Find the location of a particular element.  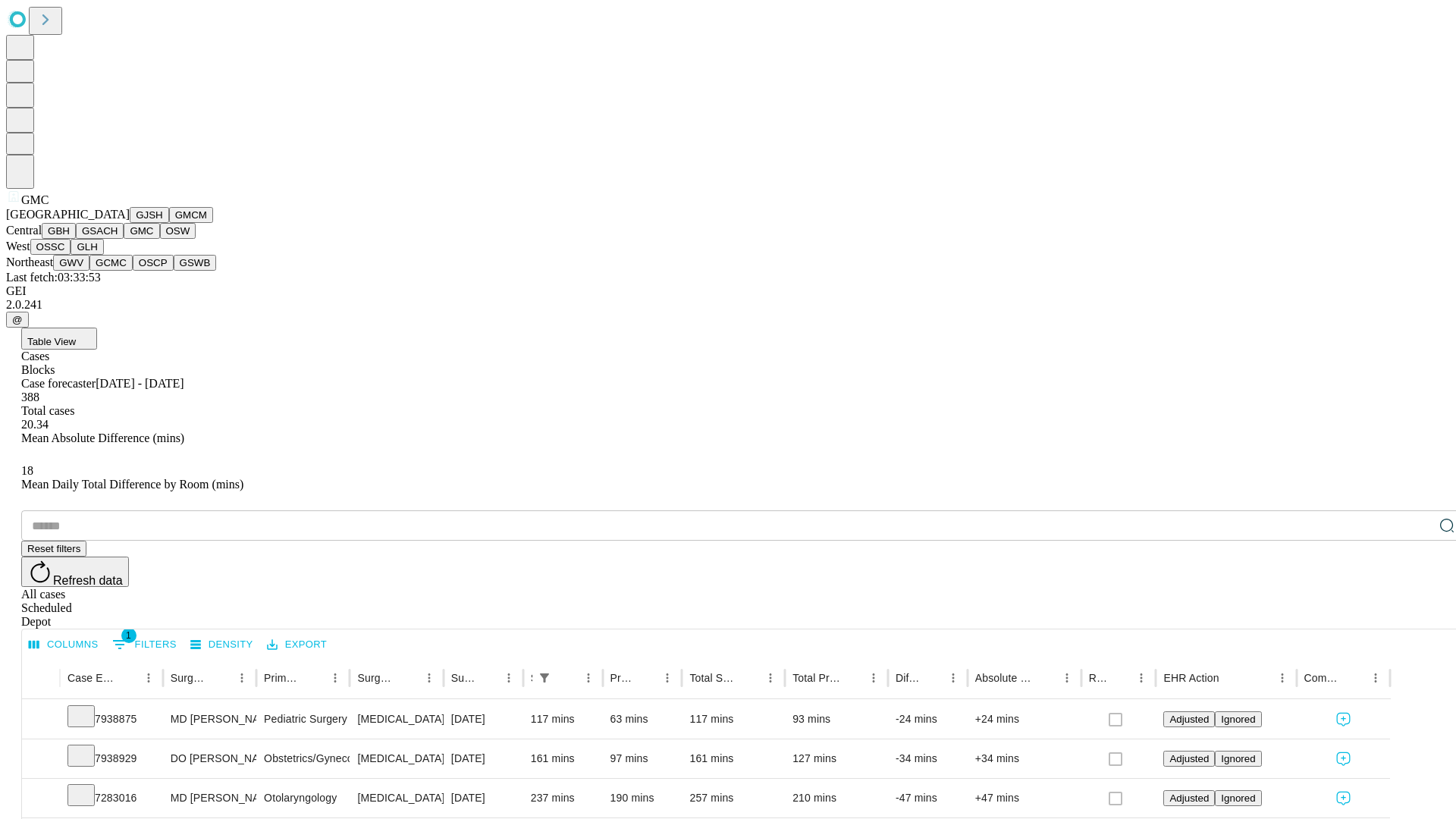

span: 388 is located at coordinates (30, 396).